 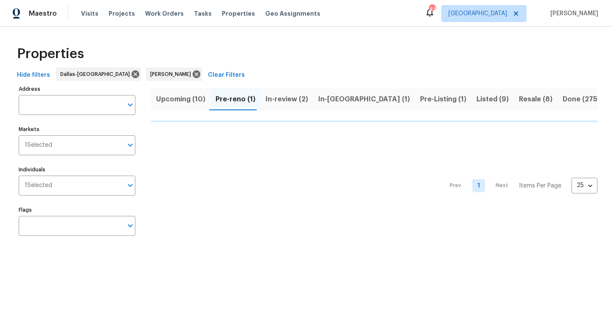 What do you see at coordinates (293, 14) in the screenshot?
I see `span: Geo Assignments` at bounding box center [293, 14].